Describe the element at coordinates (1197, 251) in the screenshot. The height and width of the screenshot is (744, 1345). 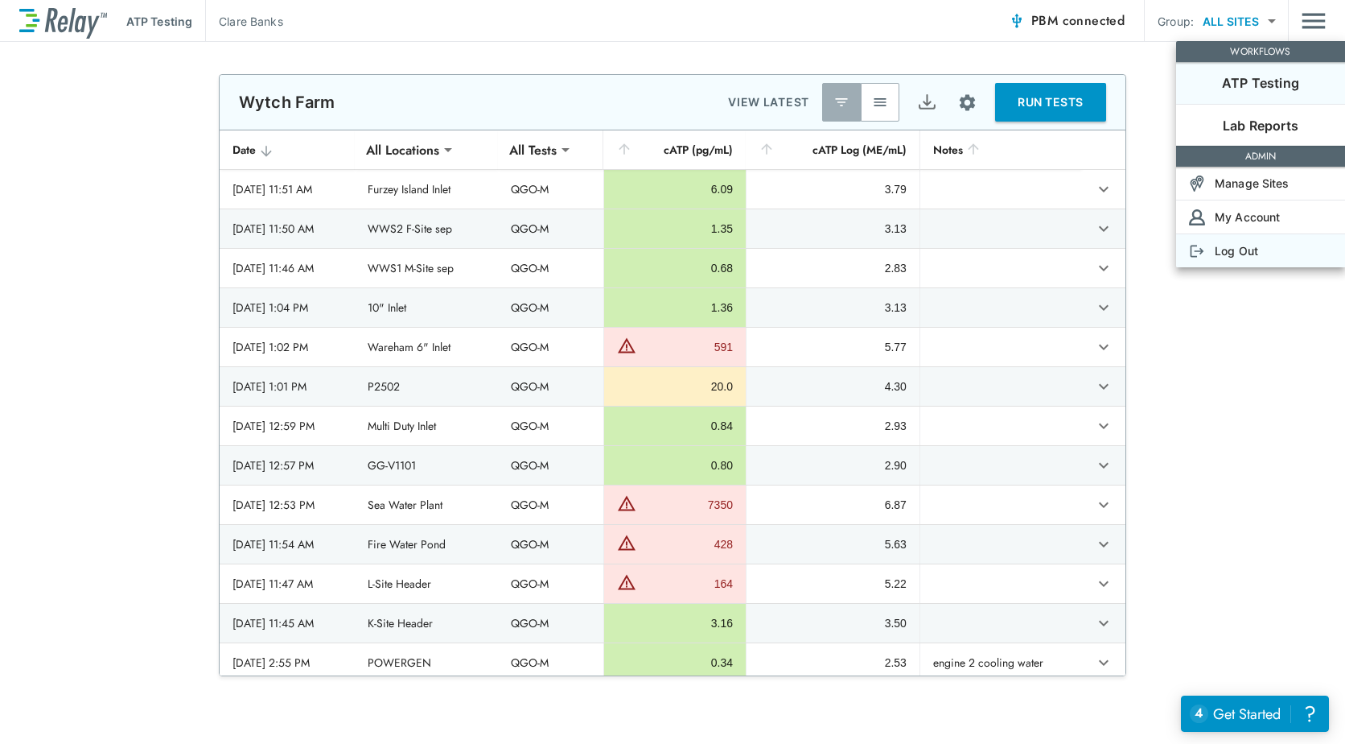
I see `img: Log Out Icon` at that location.